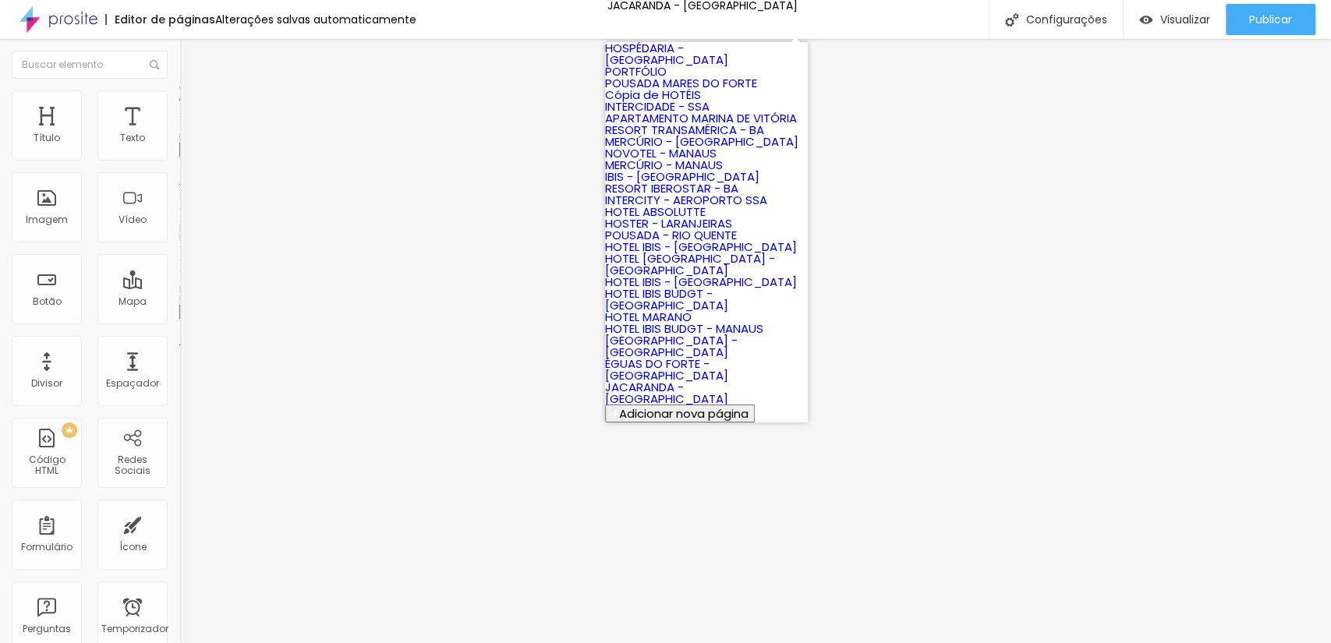 This screenshot has height=643, width=1331. Describe the element at coordinates (648, 317) in the screenshot. I see `font: HOTEL MARANO` at that location.